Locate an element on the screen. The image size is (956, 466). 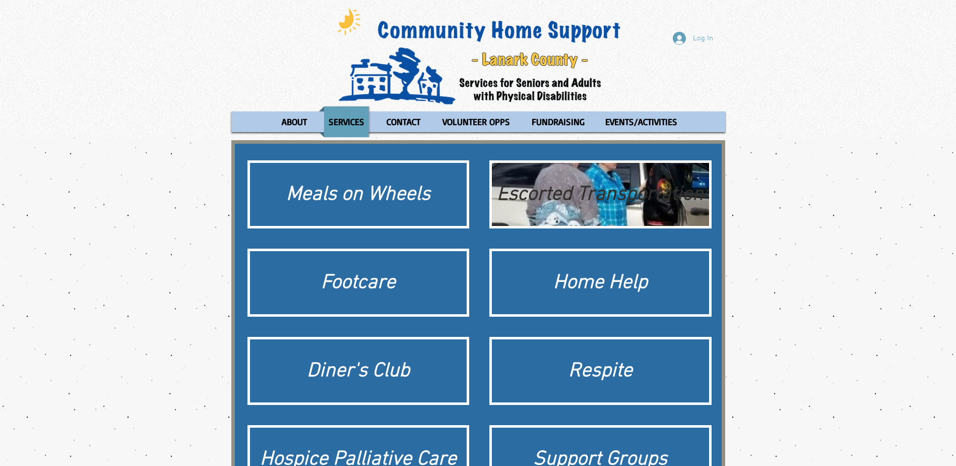
p: VOLUNTEER OPPS is located at coordinates (476, 121).